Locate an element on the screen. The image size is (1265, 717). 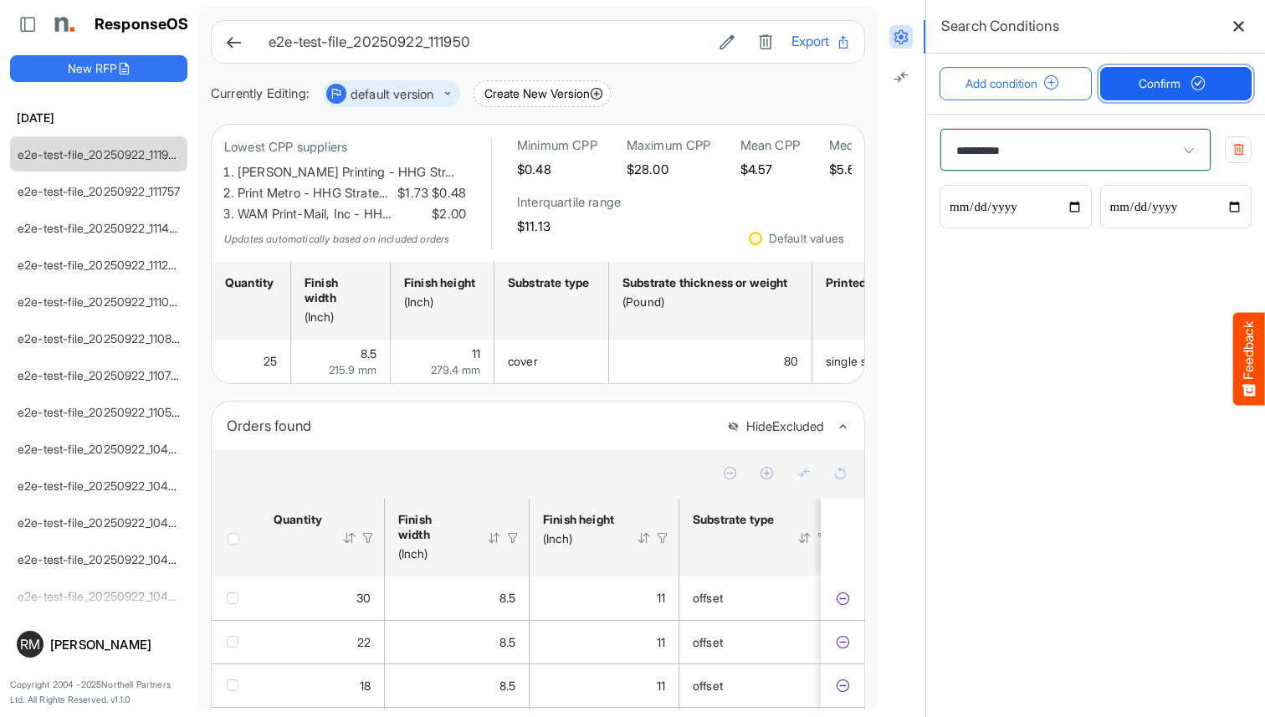
button: Create New Version is located at coordinates (542, 94).